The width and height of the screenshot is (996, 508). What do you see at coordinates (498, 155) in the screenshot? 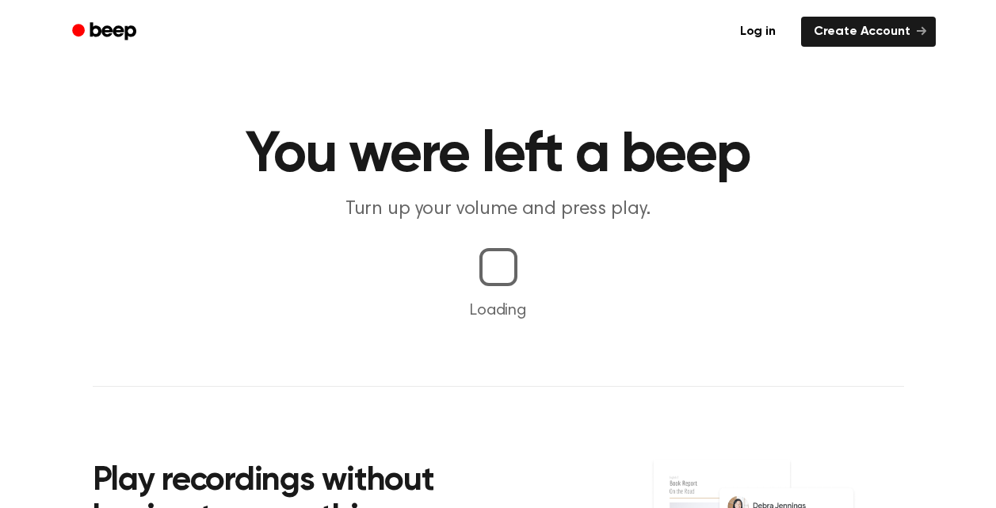
I see `h1: You were left a beep` at bounding box center [498, 155].